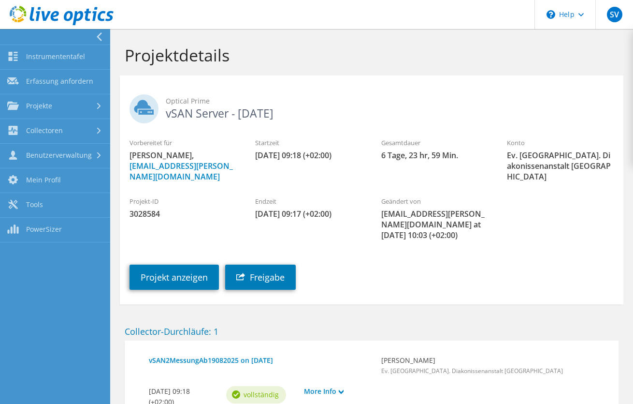 This screenshot has width=633, height=404. Describe the element at coordinates (261, 277) in the screenshot. I see `a: Freigabe` at that location.